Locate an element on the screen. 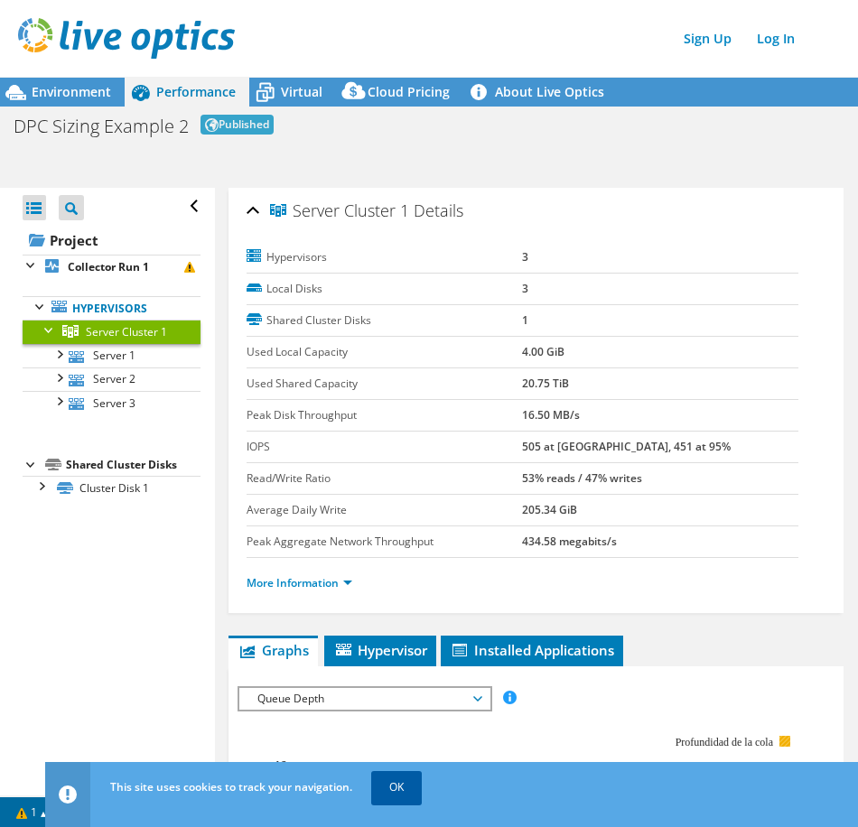 This screenshot has height=827, width=858. a: Project is located at coordinates (111, 240).